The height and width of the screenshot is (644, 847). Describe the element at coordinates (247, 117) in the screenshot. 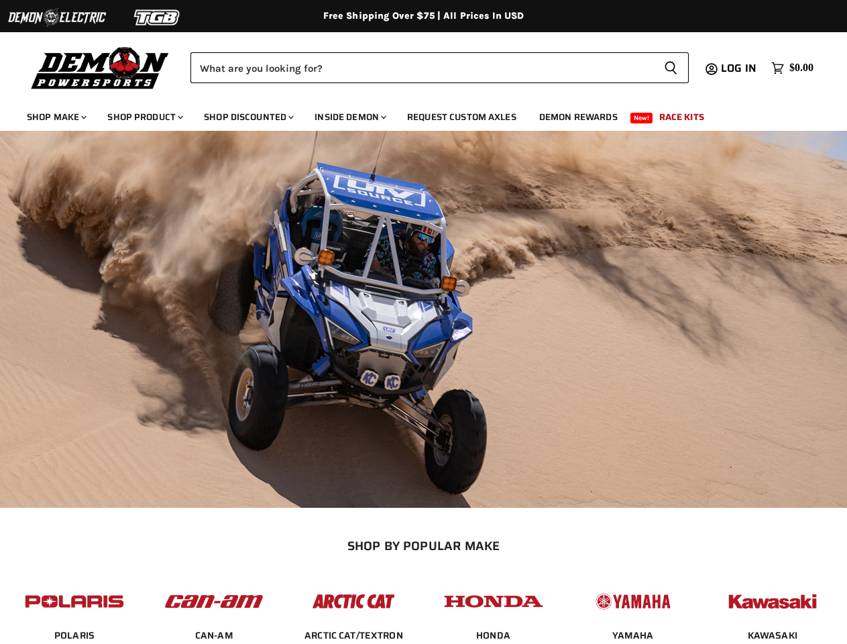

I see `a: Shop Discounted` at that location.